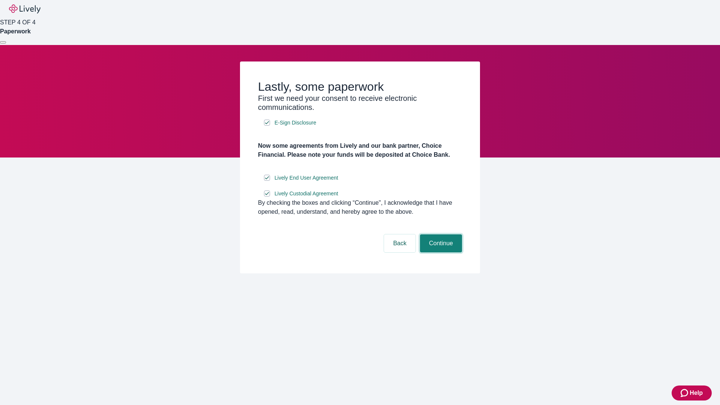 The width and height of the screenshot is (720, 405). I want to click on img: Lively, so click(25, 9).